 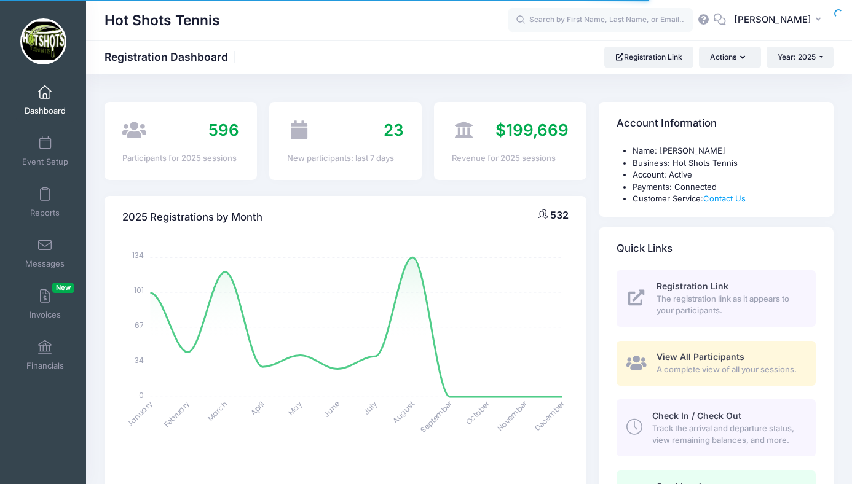 What do you see at coordinates (218, 411) in the screenshot?
I see `tspan: March` at bounding box center [218, 411].